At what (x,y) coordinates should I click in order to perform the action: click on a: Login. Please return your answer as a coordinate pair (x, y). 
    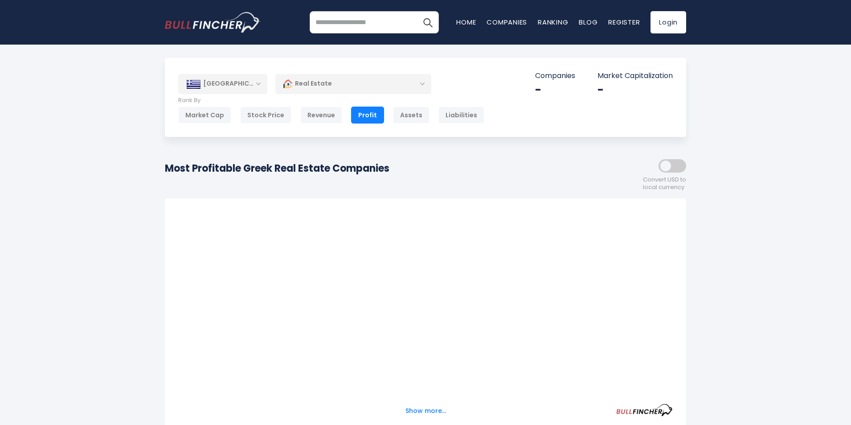
    Looking at the image, I should click on (668, 22).